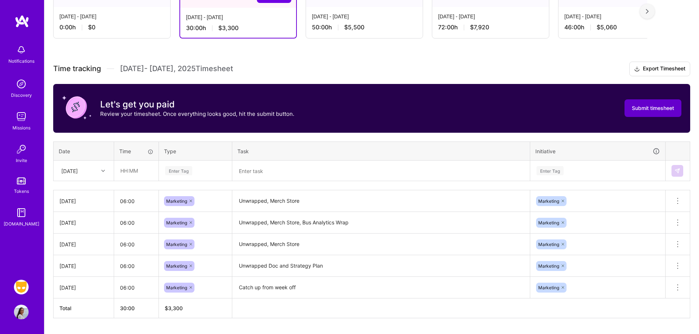 The width and height of the screenshot is (699, 334). What do you see at coordinates (197, 105) in the screenshot?
I see `h3: Let's get you paid` at bounding box center [197, 105].